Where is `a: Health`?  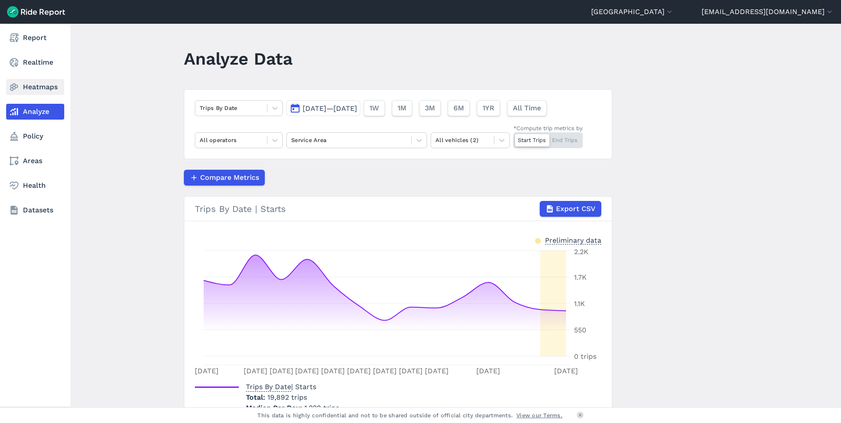 a: Health is located at coordinates (35, 186).